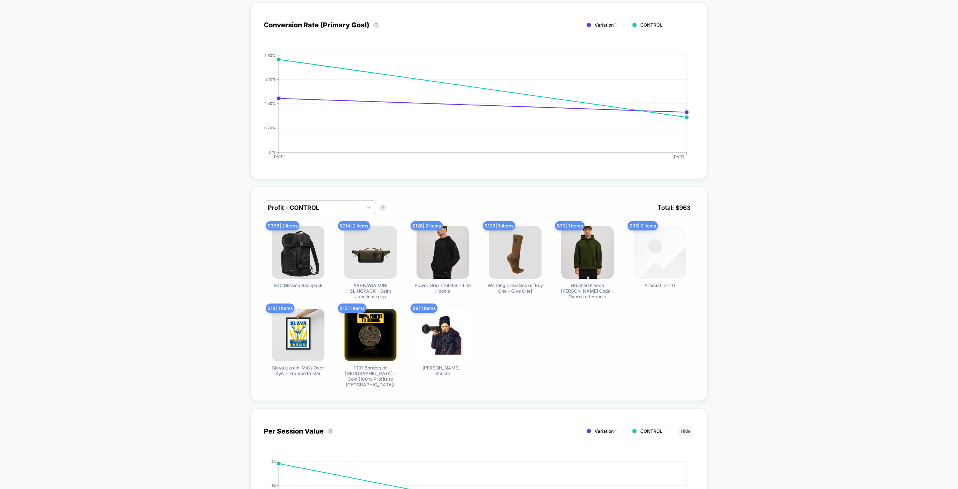 The image size is (958, 489). What do you see at coordinates (270, 55) in the screenshot?
I see `tspan: 2.80%` at bounding box center [270, 55].